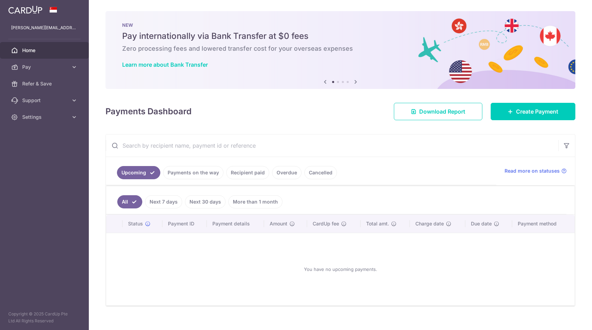  What do you see at coordinates (482, 224) in the screenshot?
I see `span: Due date` at bounding box center [482, 224].